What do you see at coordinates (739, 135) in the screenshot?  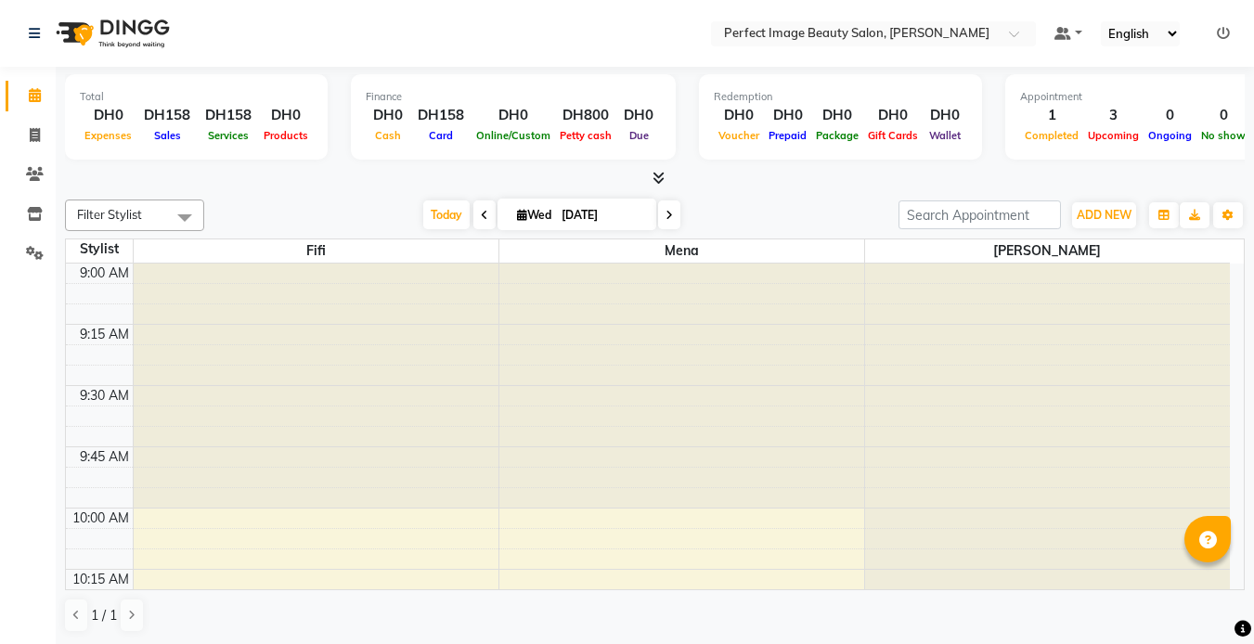 I see `span: Voucher` at bounding box center [739, 135].